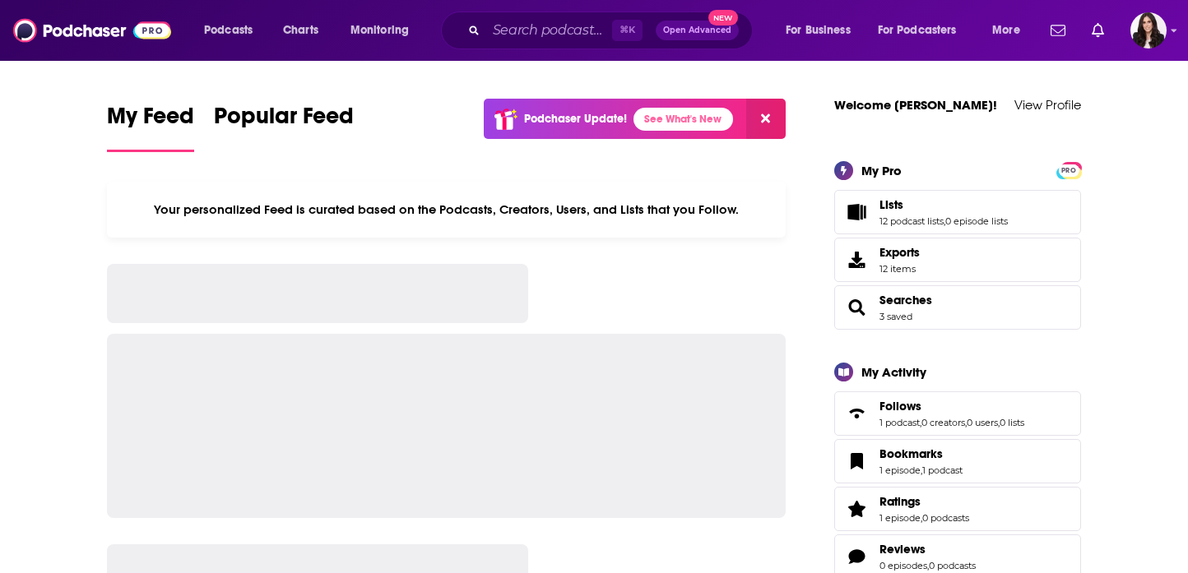  I want to click on a: Charts, so click(300, 30).